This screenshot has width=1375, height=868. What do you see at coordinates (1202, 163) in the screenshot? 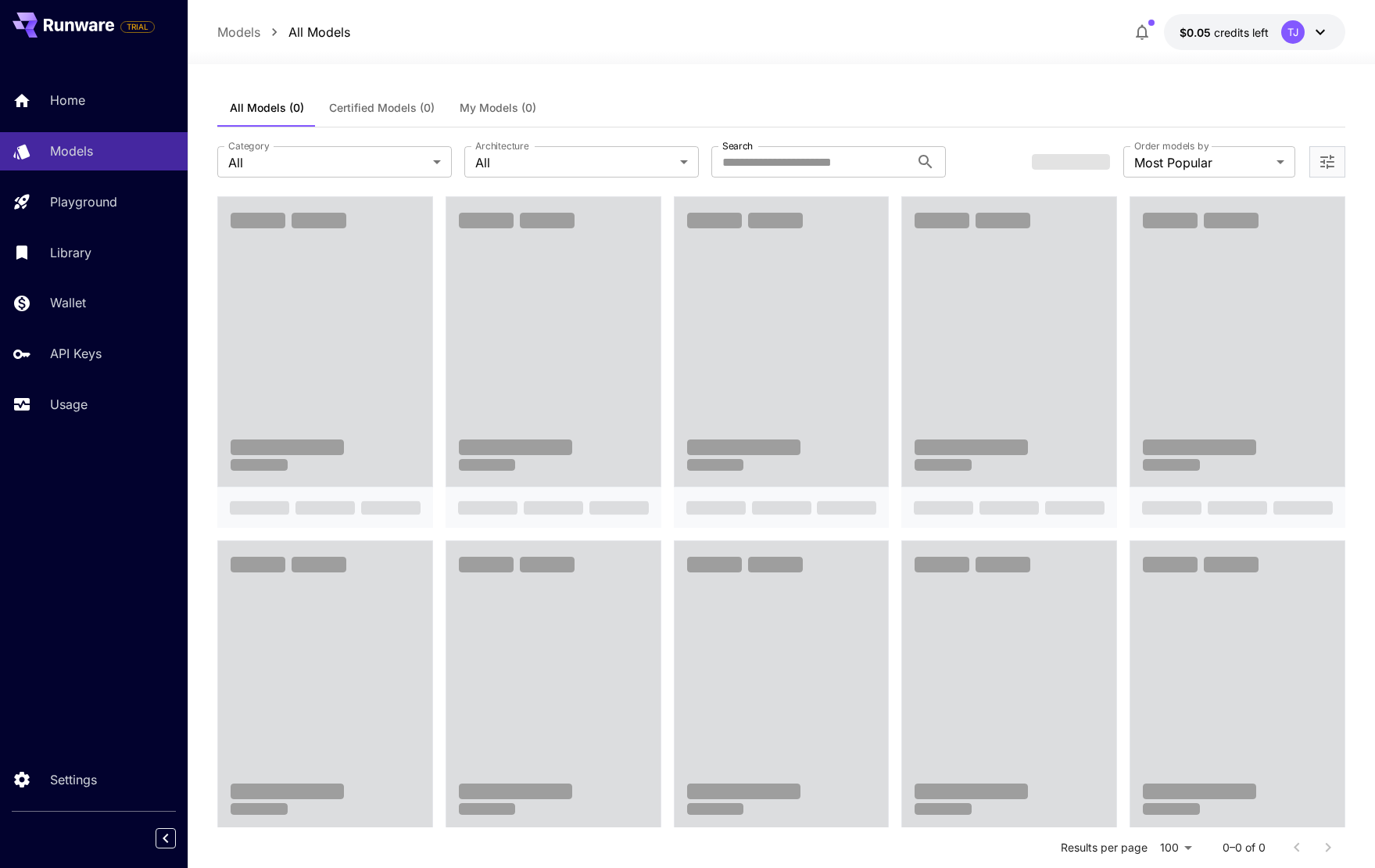
I see `span: Most Popular` at bounding box center [1202, 163].